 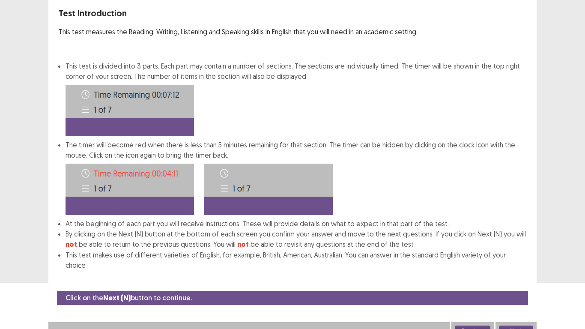 I want to click on li: This test makes use of different varieties of English, for example, British, American, Australian..., so click(x=296, y=260).